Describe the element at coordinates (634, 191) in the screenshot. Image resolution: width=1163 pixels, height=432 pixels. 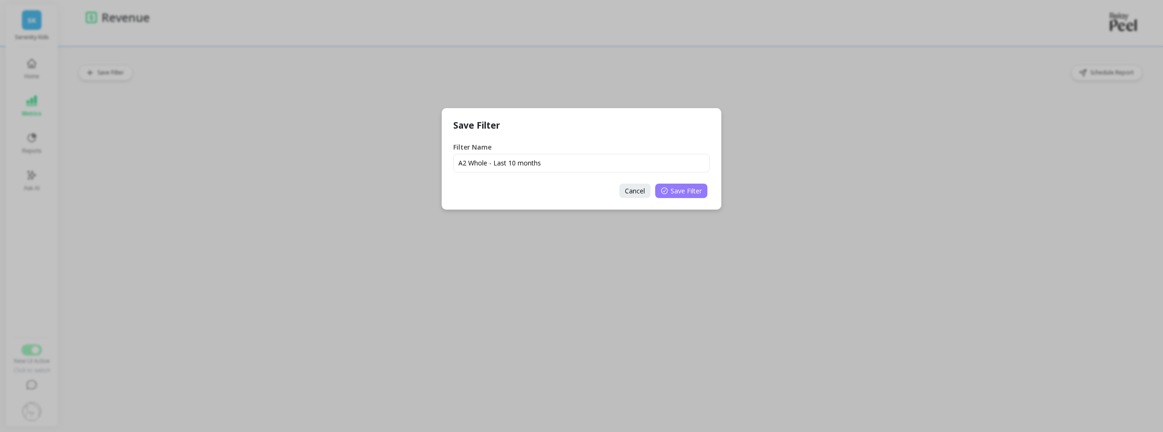
I see `span: Cancel` at that location.